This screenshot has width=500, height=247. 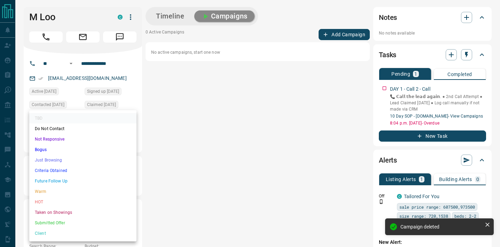 I want to click on li: Do Not Contact, so click(x=83, y=129).